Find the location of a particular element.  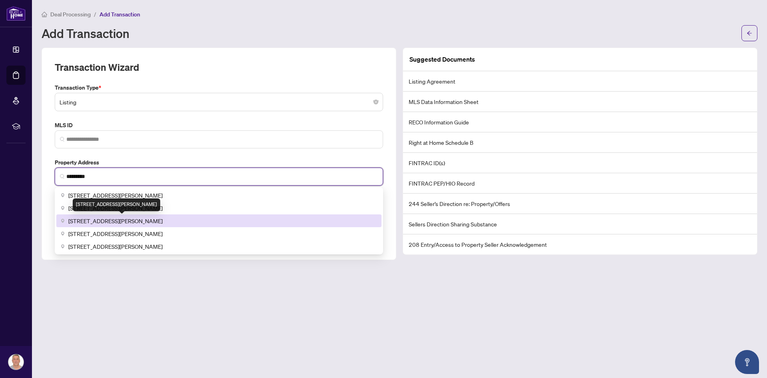

span: Deal Processing is located at coordinates (70, 14).